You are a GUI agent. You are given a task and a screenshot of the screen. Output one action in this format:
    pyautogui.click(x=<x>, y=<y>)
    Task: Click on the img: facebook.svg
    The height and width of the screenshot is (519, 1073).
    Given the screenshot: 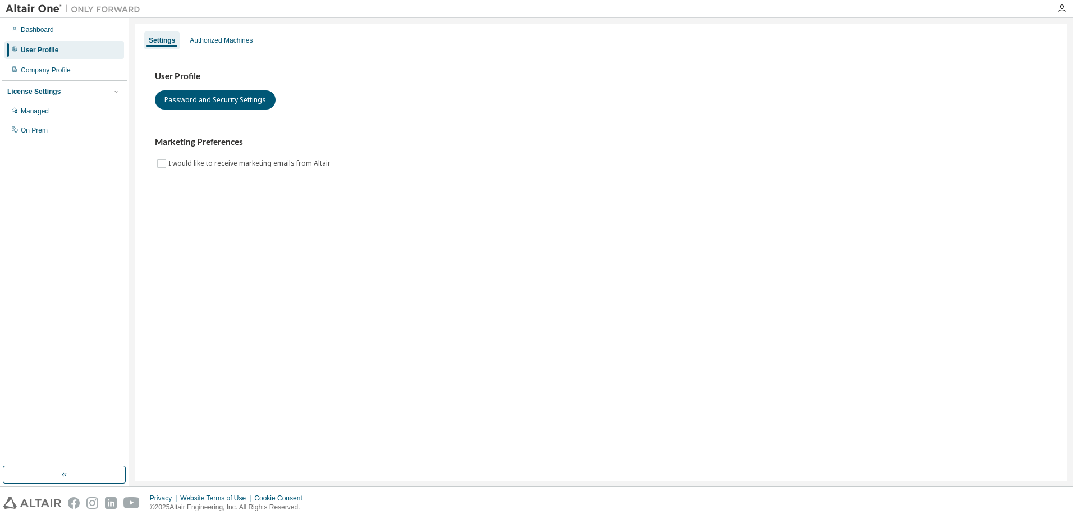 What is the action you would take?
    pyautogui.click(x=74, y=502)
    